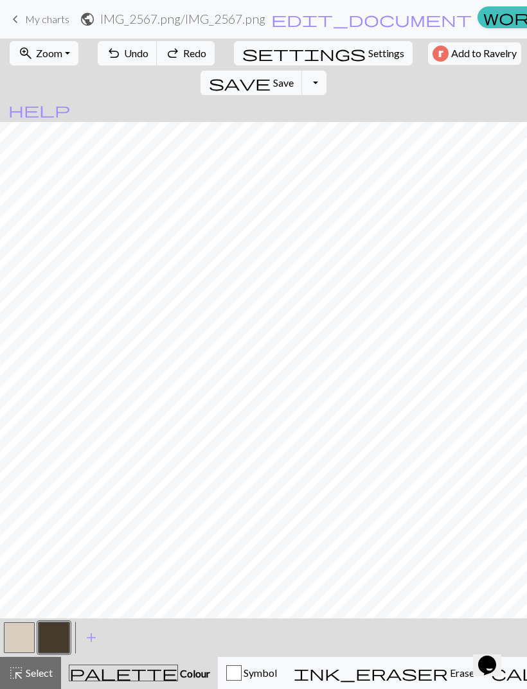 The height and width of the screenshot is (689, 527). What do you see at coordinates (474, 53) in the screenshot?
I see `button: Add to Ravelry` at bounding box center [474, 53].